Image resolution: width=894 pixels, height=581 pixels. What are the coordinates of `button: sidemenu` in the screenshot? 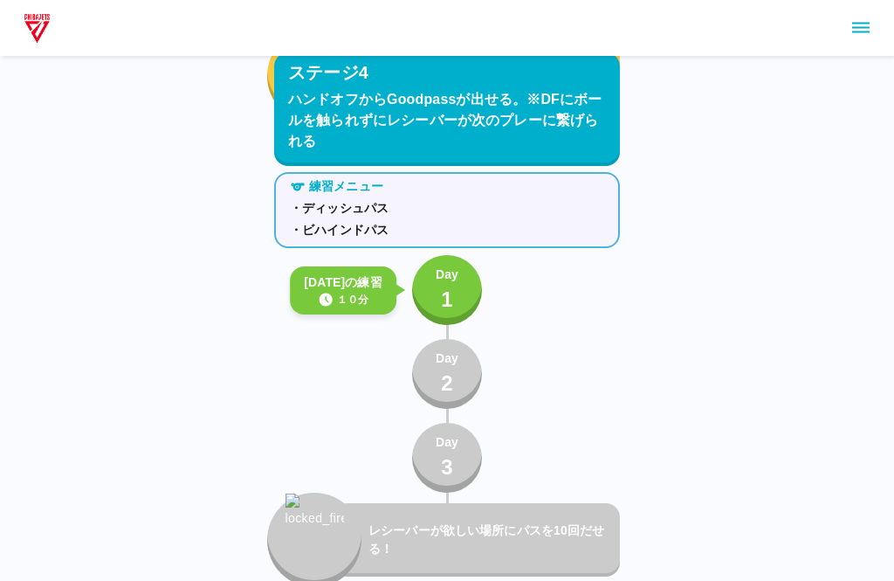 It's located at (861, 28).